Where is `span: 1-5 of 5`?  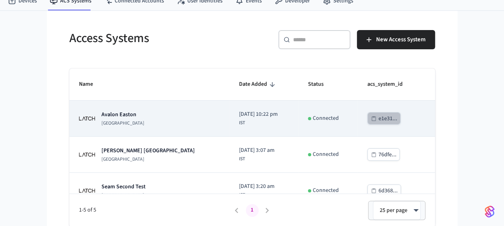
span: 1-5 of 5 is located at coordinates (154, 210).